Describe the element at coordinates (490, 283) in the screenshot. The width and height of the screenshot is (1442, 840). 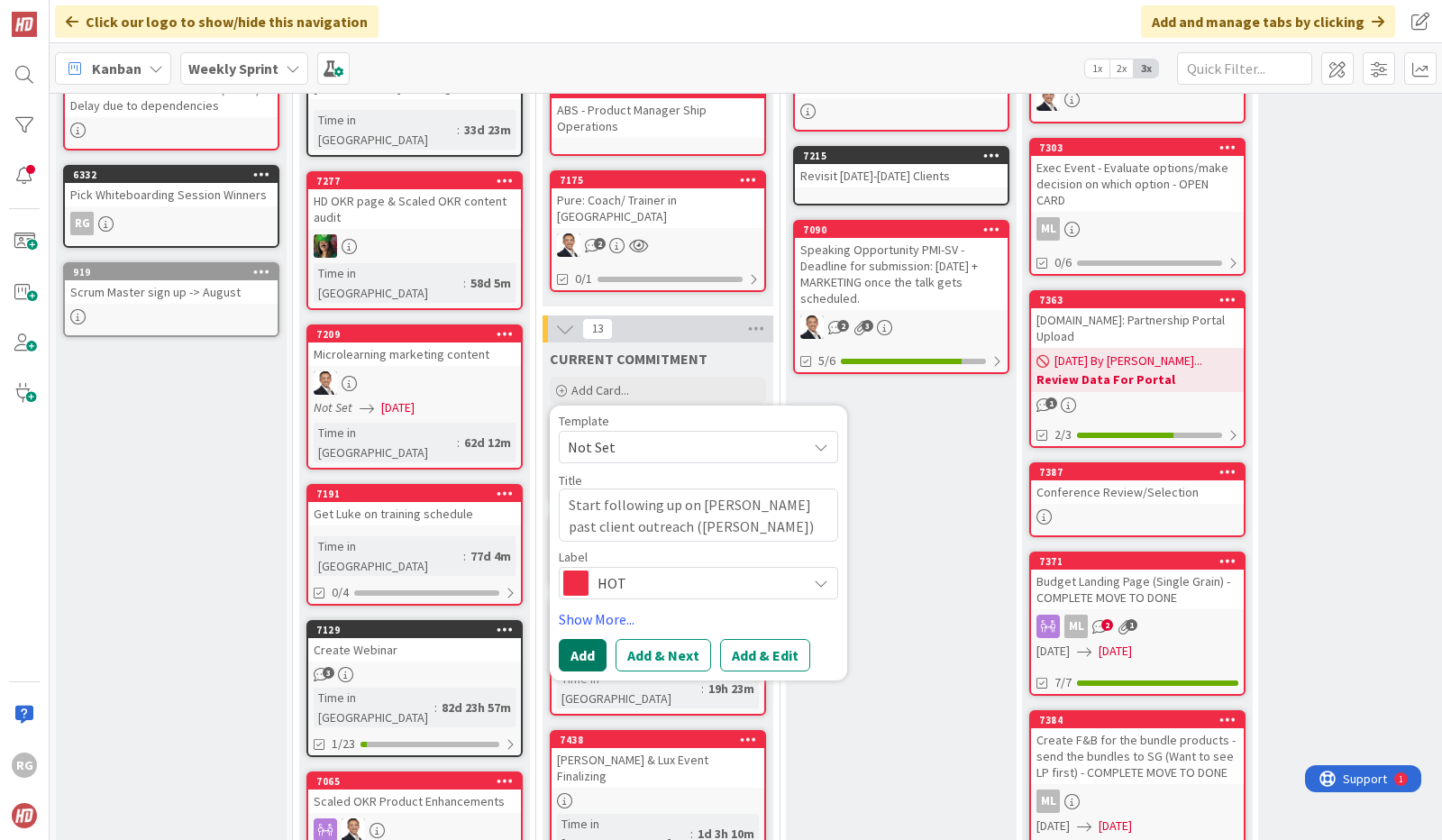
I see `div: 58d 5m` at that location.